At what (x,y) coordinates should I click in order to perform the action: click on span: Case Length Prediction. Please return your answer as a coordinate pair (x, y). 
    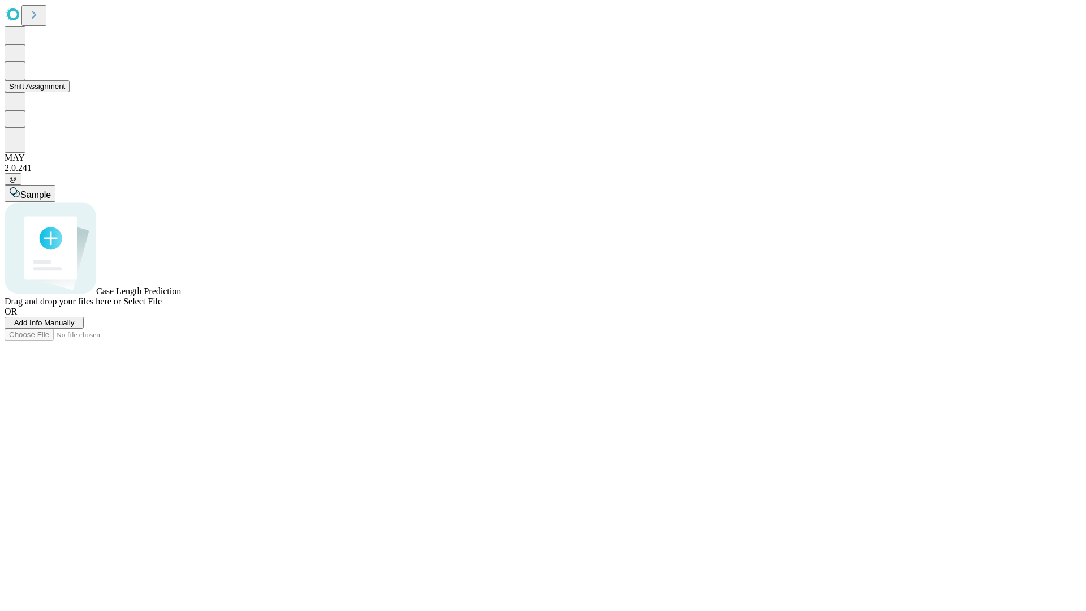
    Looking at the image, I should click on (139, 291).